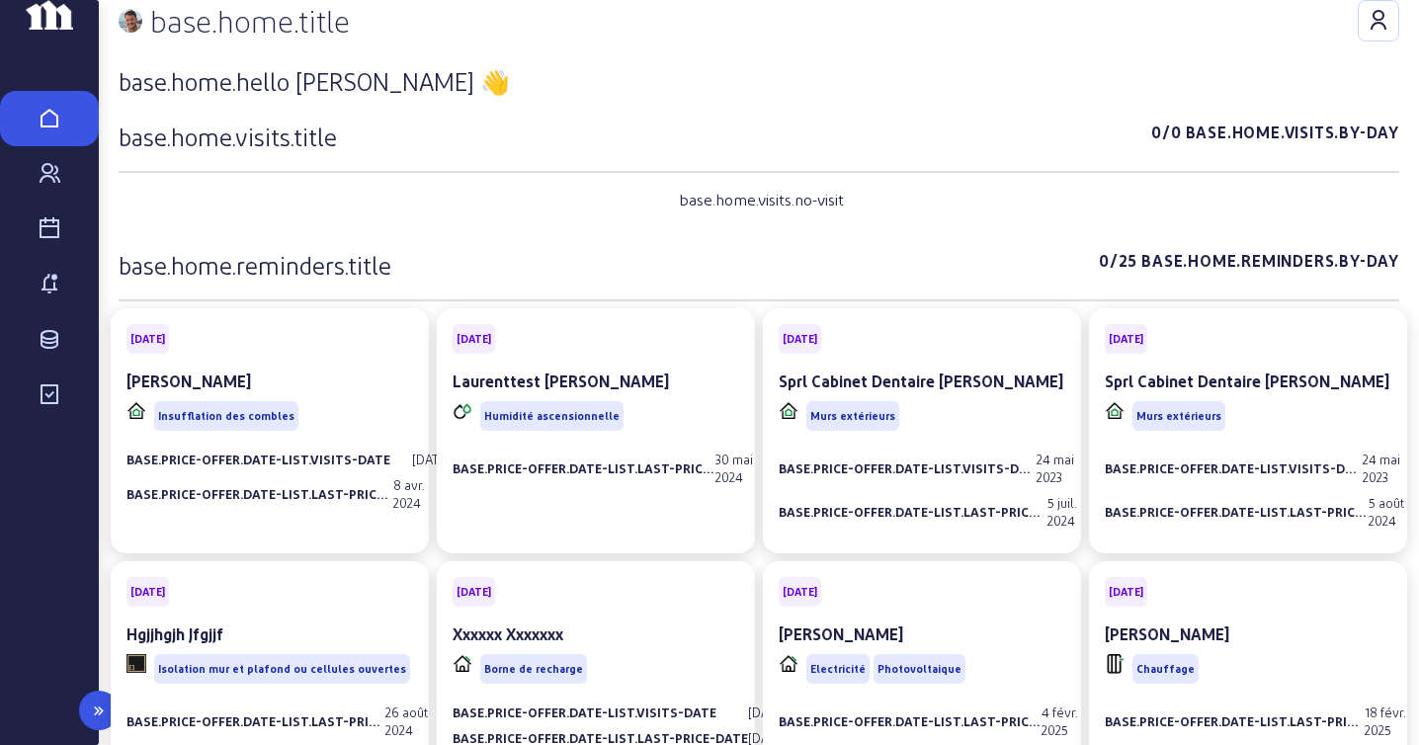 The height and width of the screenshot is (745, 1419). Describe the element at coordinates (136, 410) in the screenshot. I see `img: CITI` at that location.